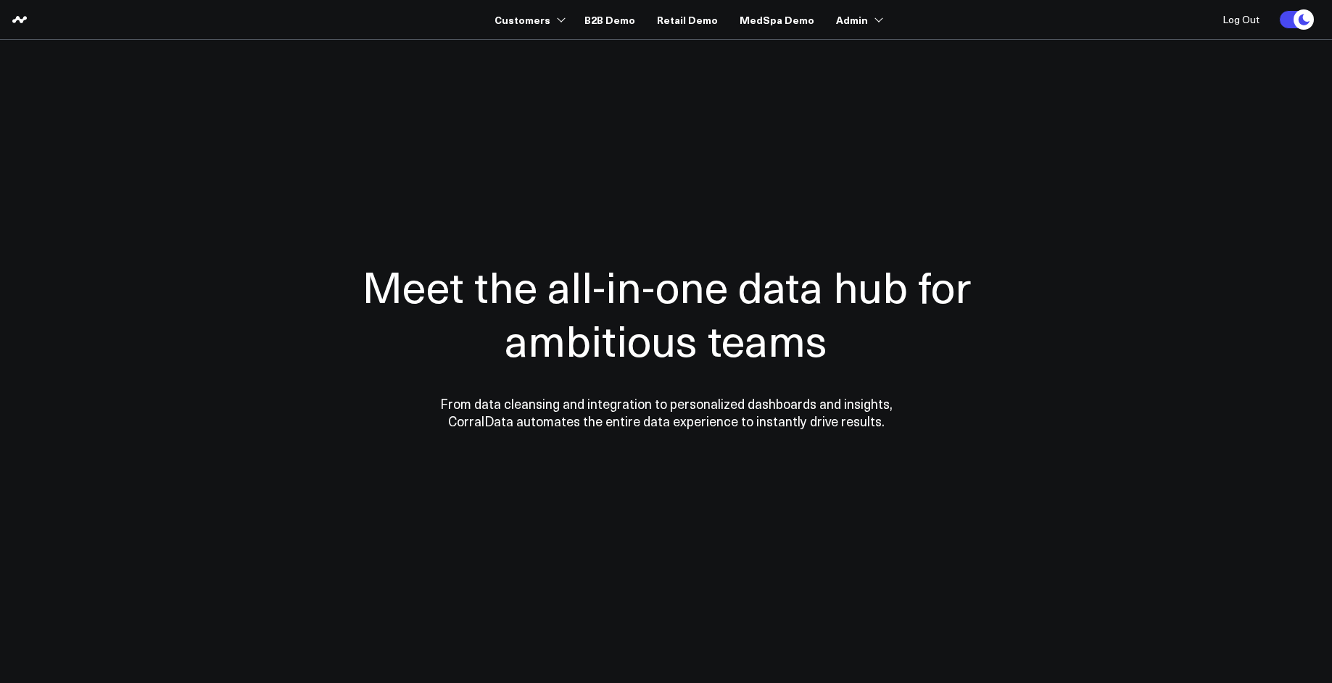 Image resolution: width=1332 pixels, height=683 pixels. What do you see at coordinates (776, 20) in the screenshot?
I see `a: MedSpa Demo` at bounding box center [776, 20].